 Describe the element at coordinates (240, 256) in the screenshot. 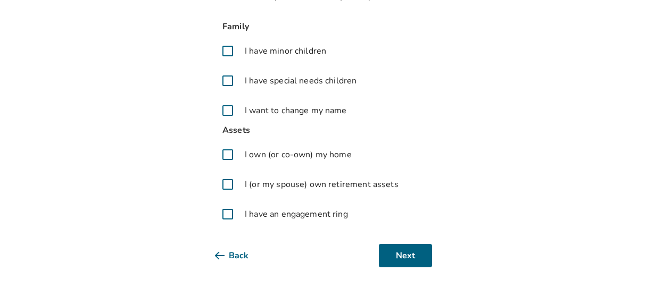

I see `button: Back` at that location.